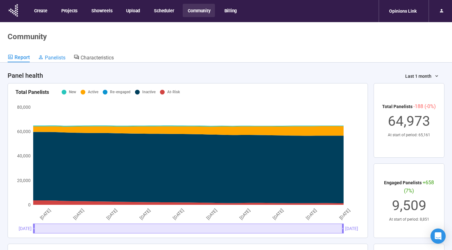 This screenshot has height=250, width=452. I want to click on span: Characteristics, so click(97, 57).